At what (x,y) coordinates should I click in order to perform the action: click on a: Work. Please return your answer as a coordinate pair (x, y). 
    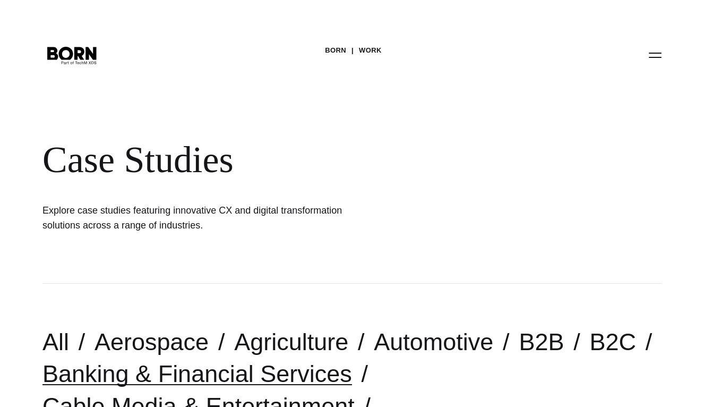
    Looking at the image, I should click on (370, 50).